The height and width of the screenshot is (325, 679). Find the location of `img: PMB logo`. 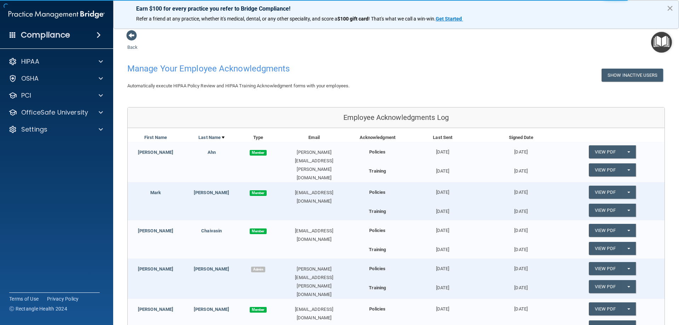

img: PMB logo is located at coordinates (57, 14).